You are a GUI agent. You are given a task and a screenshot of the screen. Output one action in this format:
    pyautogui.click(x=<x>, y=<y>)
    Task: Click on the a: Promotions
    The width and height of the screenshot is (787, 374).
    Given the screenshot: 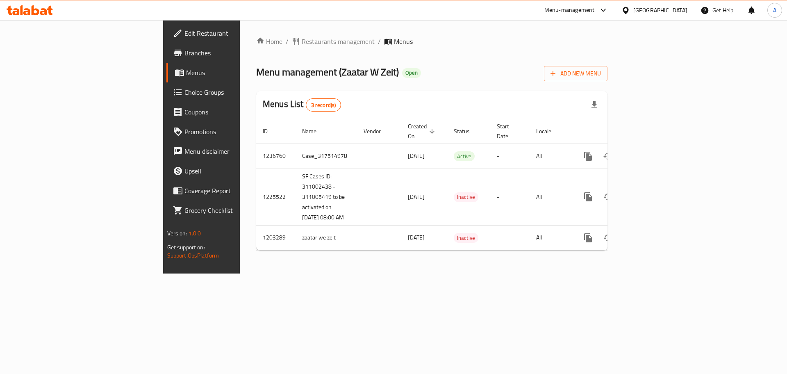 What is the action you would take?
    pyautogui.click(x=230, y=132)
    